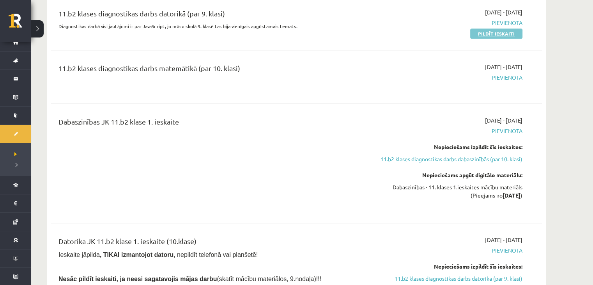  What do you see at coordinates (211, 70) in the screenshot?
I see `div: 11.b2 klases diagnostikas darbs matemātikā (par 10. klasi)` at bounding box center [211, 70].